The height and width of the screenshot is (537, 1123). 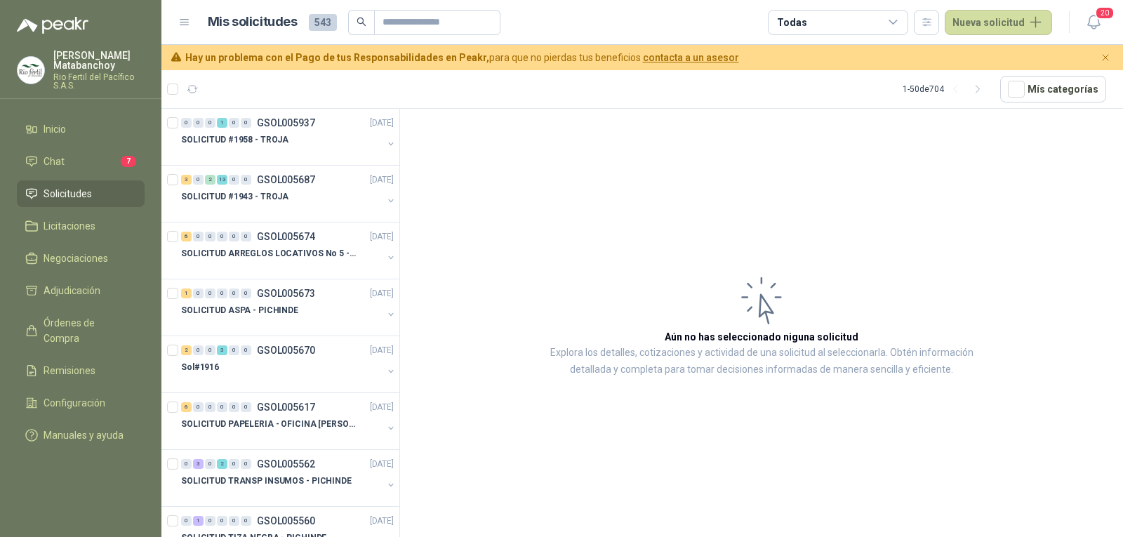 What do you see at coordinates (81, 291) in the screenshot?
I see `a: Adjudicación` at bounding box center [81, 291].